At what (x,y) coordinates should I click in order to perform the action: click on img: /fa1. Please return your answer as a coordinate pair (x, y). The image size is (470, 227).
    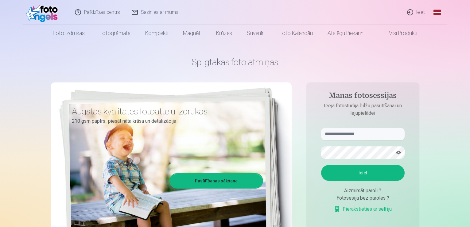
    Looking at the image, I should click on (43, 12).